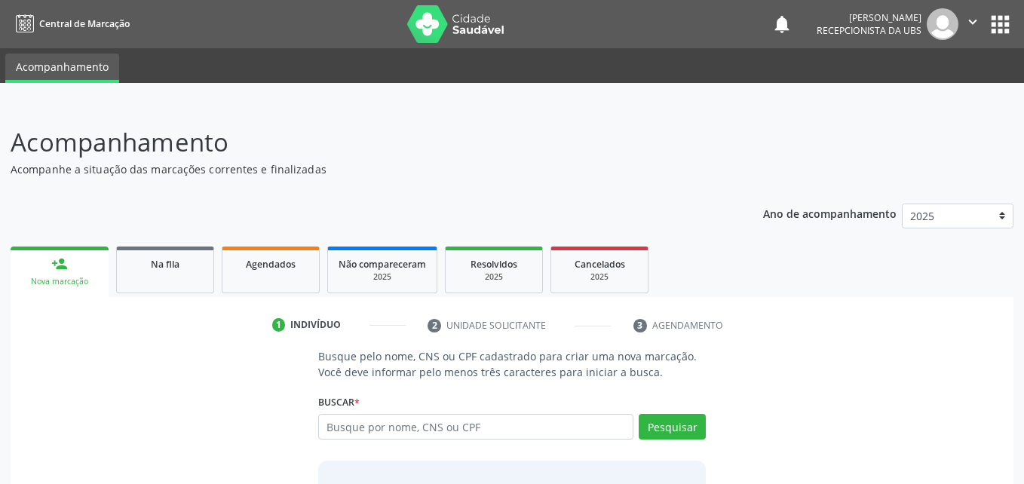  What do you see at coordinates (84, 23) in the screenshot?
I see `span: Central de Marcação` at bounding box center [84, 23].